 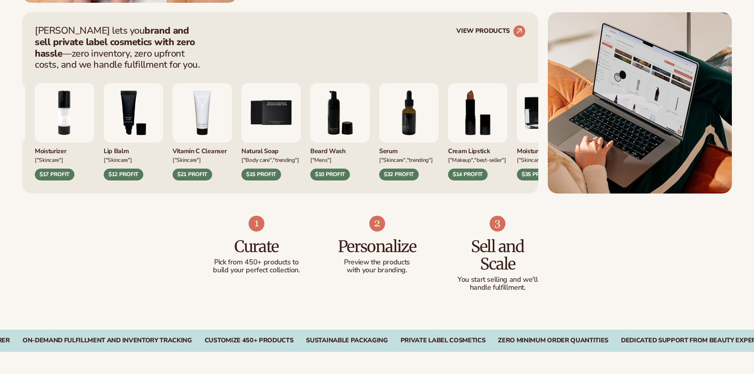 I want to click on img: Shopify Image 5, so click(x=639, y=103).